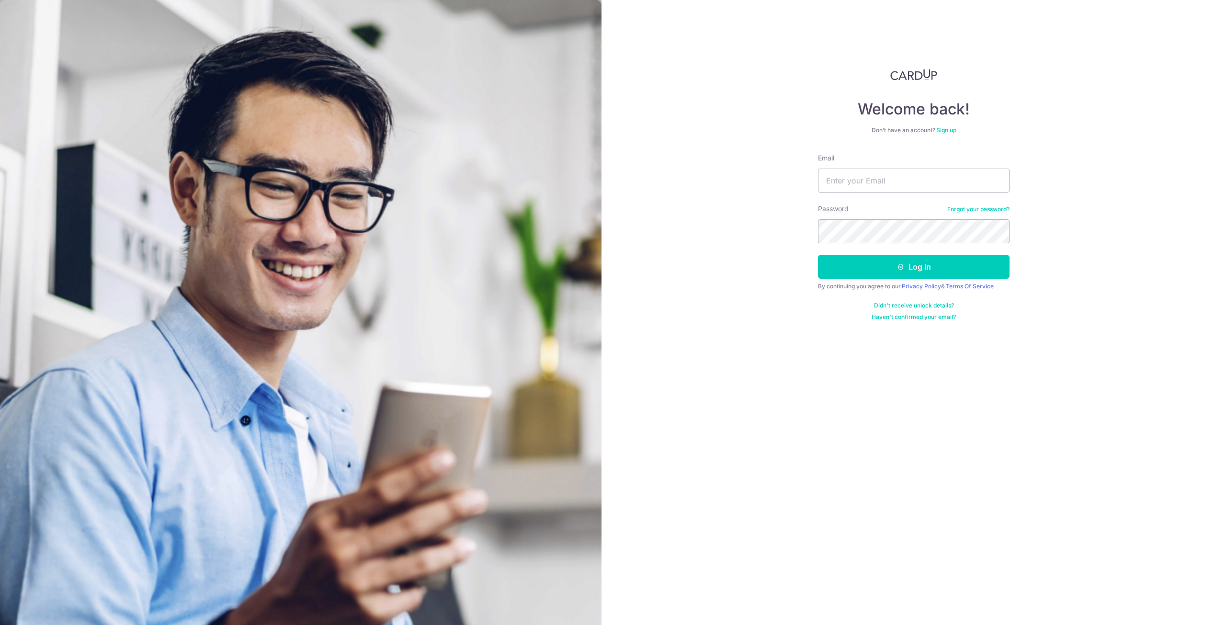 This screenshot has width=1226, height=625. Describe the element at coordinates (914, 75) in the screenshot. I see `img: CardUp Logo` at that location.